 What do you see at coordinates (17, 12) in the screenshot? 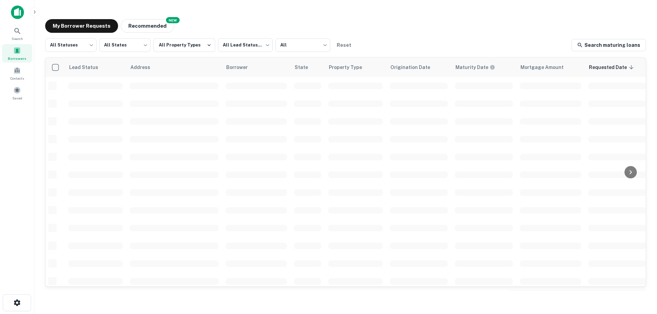
I see `img: capitalize-icon.png` at bounding box center [17, 12].